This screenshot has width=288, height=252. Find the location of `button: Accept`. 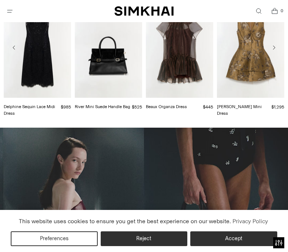

button: Accept is located at coordinates (233, 239).